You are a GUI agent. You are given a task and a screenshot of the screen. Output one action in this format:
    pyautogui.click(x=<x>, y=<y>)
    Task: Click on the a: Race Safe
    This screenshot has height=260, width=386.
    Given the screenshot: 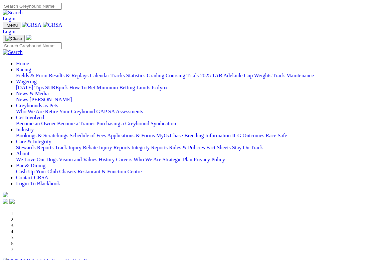 What is the action you would take?
    pyautogui.click(x=276, y=135)
    